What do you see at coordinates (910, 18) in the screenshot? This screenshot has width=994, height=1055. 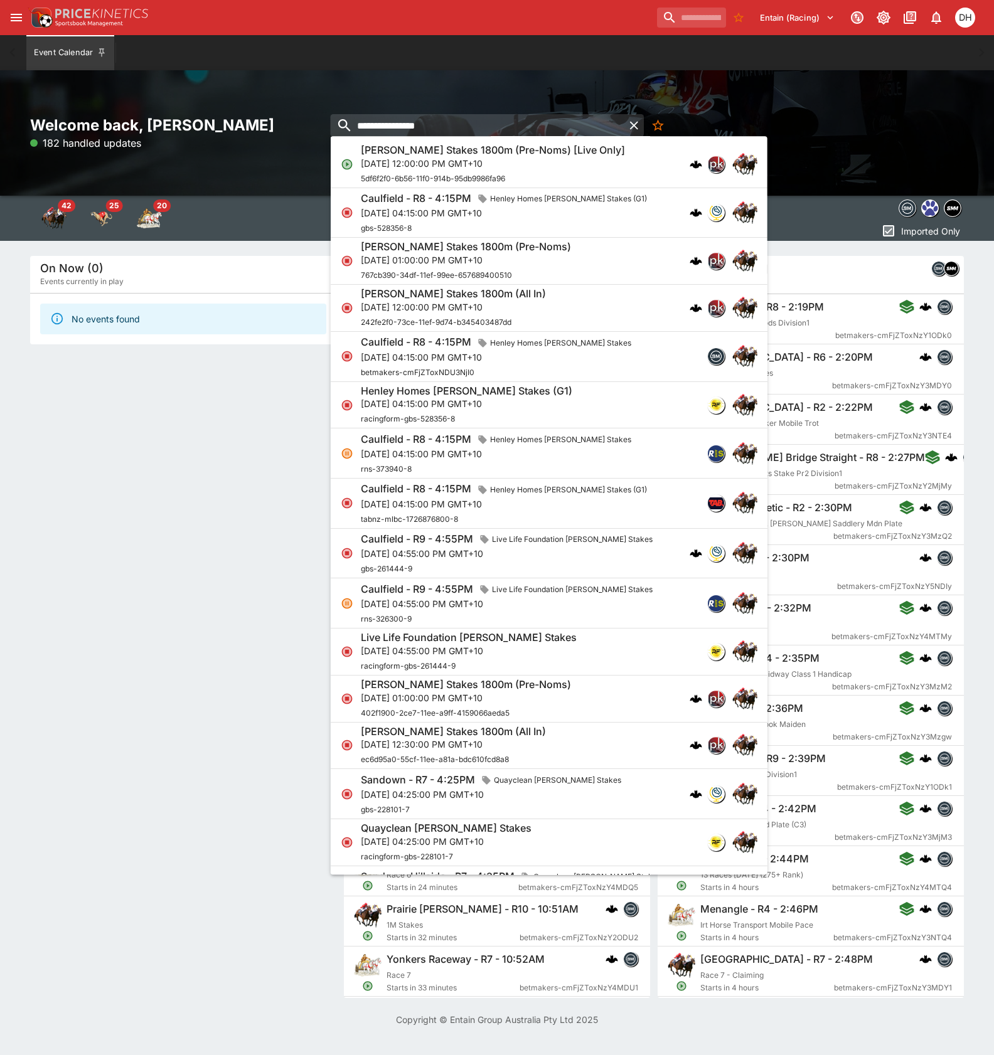 I see `button: Documentation` at bounding box center [910, 18].